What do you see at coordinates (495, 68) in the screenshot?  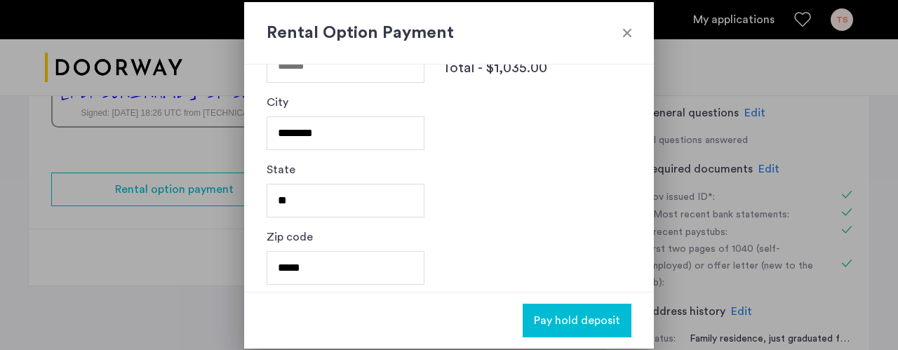 I see `span: Total - $1,035.00` at bounding box center [495, 68].